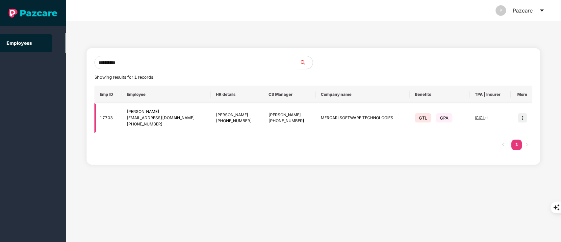 This screenshot has width=561, height=242. Describe the element at coordinates (237, 94) in the screenshot. I see `th: HR details` at that location.